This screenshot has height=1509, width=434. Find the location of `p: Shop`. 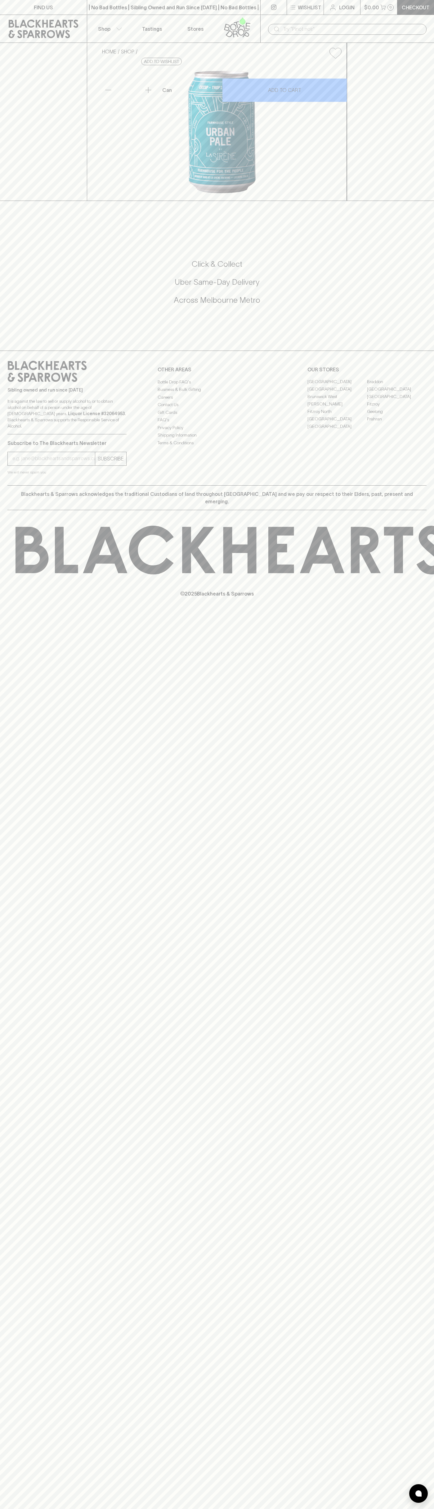

p: Shop is located at coordinates (104, 29).